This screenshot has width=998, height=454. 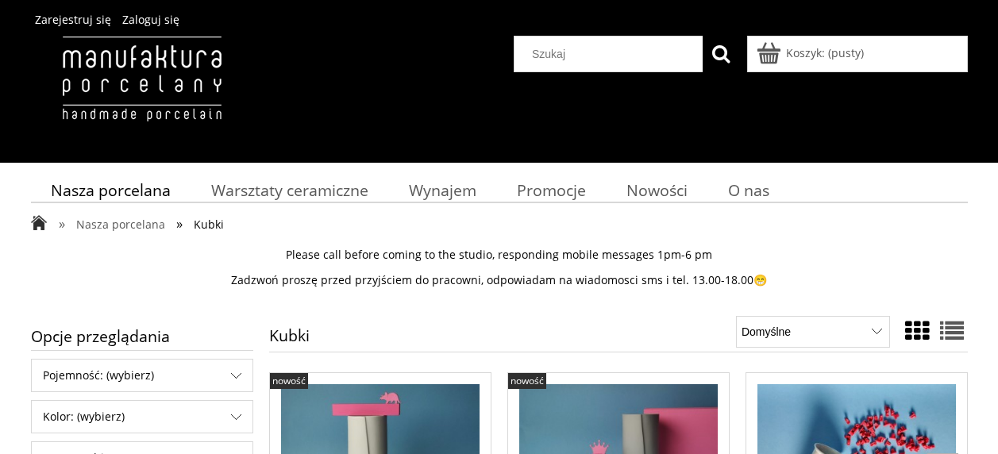 I want to click on b: (pusty), so click(x=846, y=52).